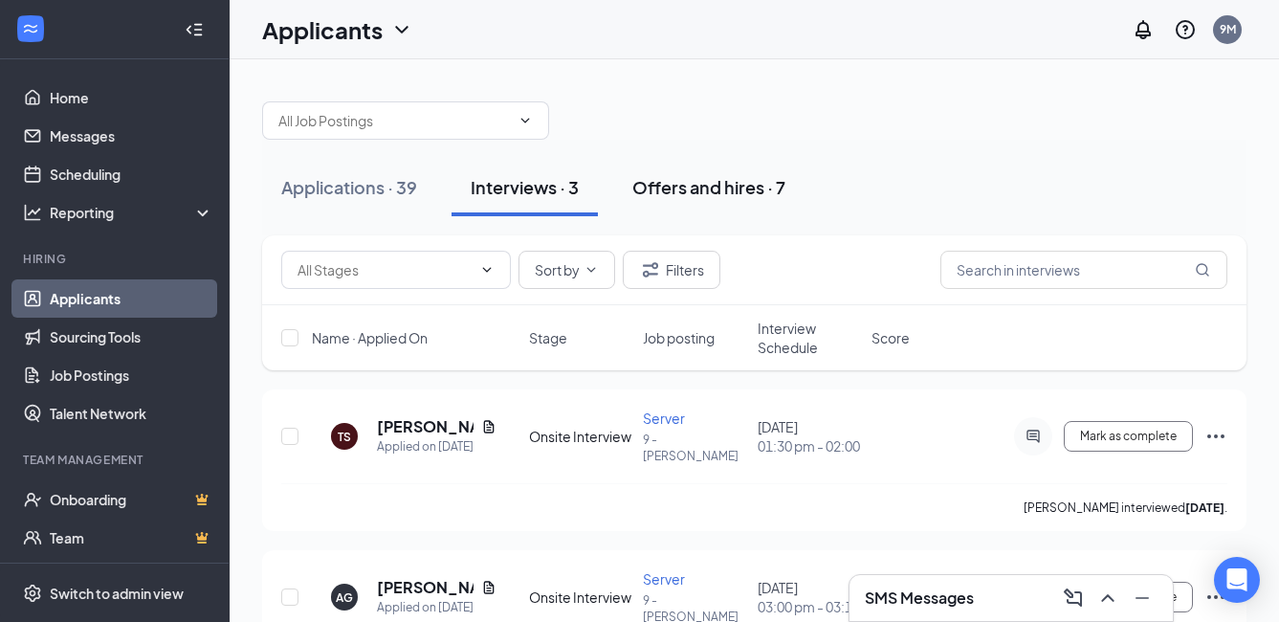 This screenshot has height=622, width=1279. What do you see at coordinates (1237, 580) in the screenshot?
I see `div: Open Intercom Messenger` at bounding box center [1237, 580].